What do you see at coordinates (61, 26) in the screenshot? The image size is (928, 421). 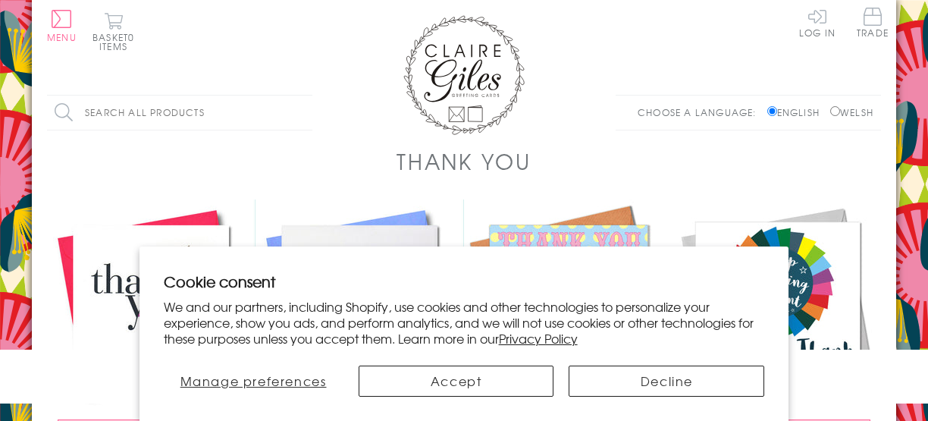 I see `button: Menu` at bounding box center [61, 26].